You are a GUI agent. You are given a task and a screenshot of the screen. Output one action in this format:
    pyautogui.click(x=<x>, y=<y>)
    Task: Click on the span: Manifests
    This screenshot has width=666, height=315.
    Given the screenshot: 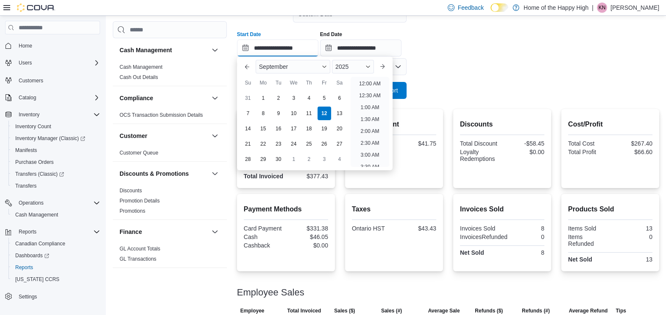 What is the action you would take?
    pyautogui.click(x=56, y=150)
    